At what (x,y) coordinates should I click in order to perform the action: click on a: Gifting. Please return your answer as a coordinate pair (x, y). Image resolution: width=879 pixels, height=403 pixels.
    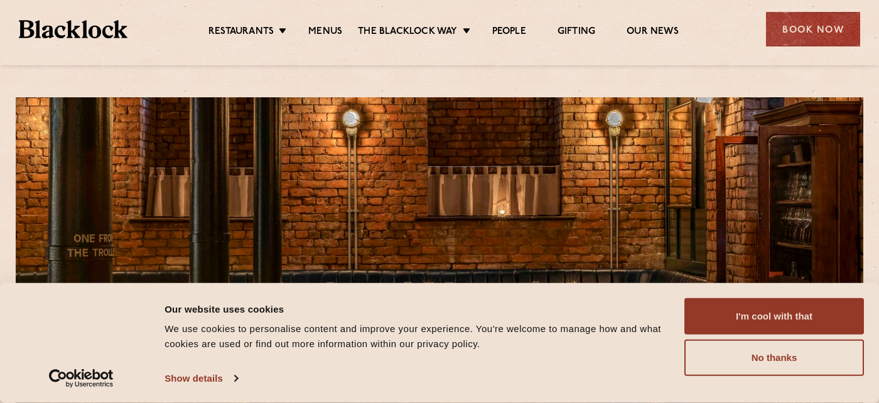
    Looking at the image, I should click on (576, 33).